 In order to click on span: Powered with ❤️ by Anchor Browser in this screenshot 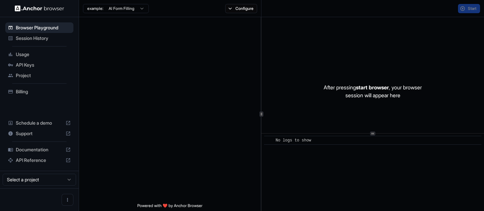, I will do `click(170, 207)`.